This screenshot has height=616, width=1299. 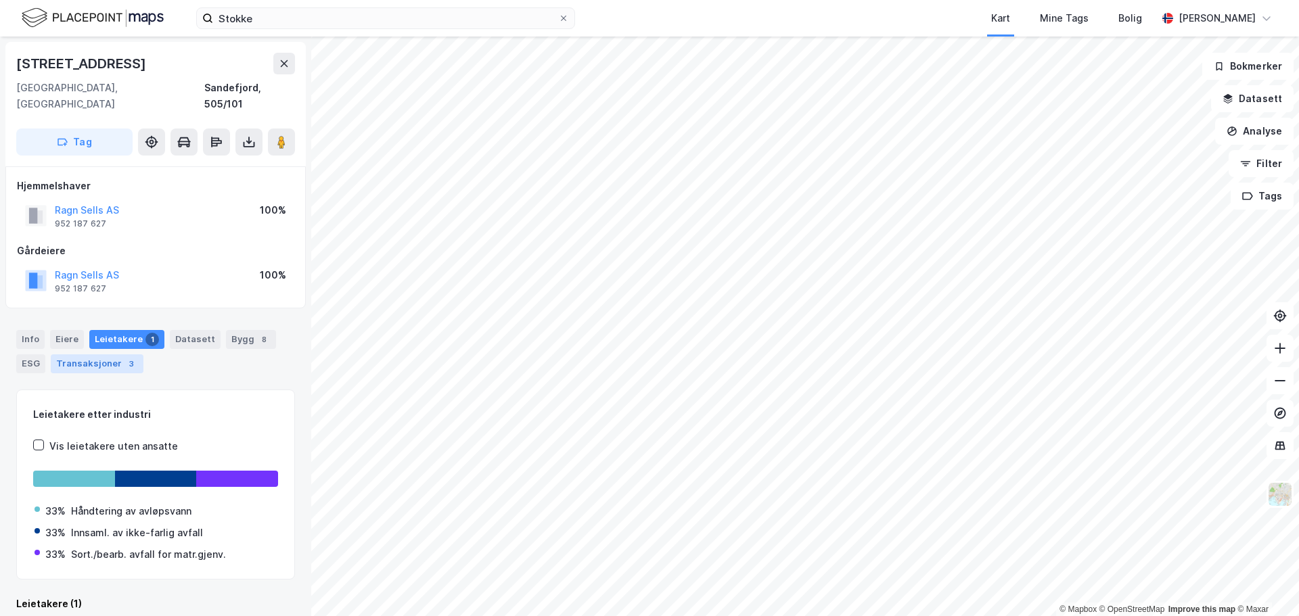 I want to click on div: Gårdeiere, so click(x=156, y=251).